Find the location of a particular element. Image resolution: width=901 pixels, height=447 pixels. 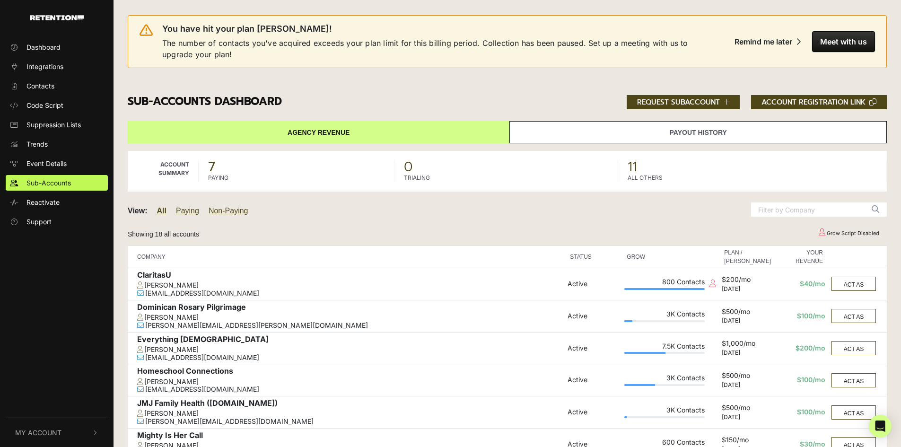

span: My Account is located at coordinates (38, 432).